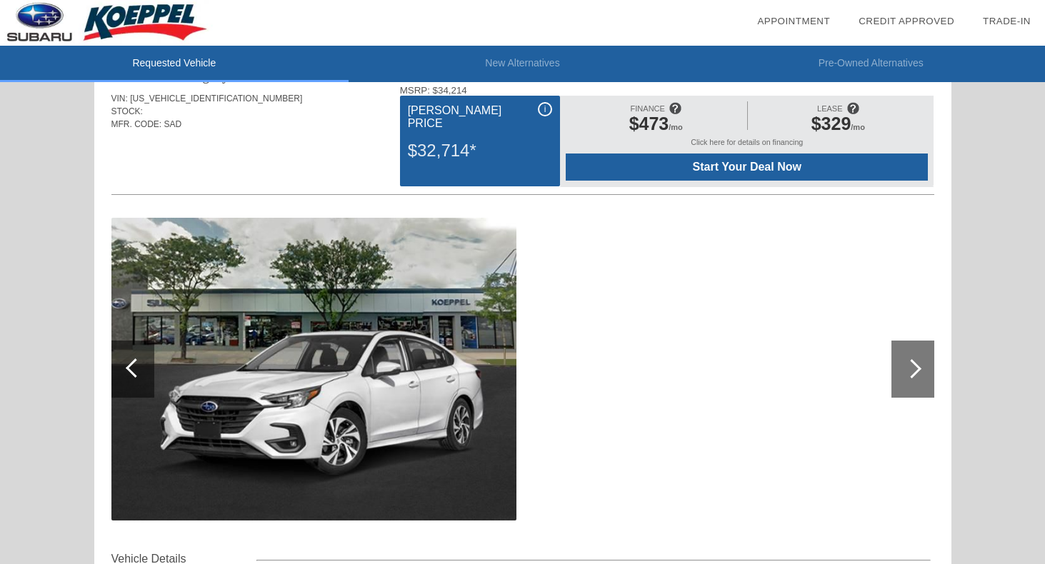  Describe the element at coordinates (906, 21) in the screenshot. I see `a: Credit Approved` at that location.